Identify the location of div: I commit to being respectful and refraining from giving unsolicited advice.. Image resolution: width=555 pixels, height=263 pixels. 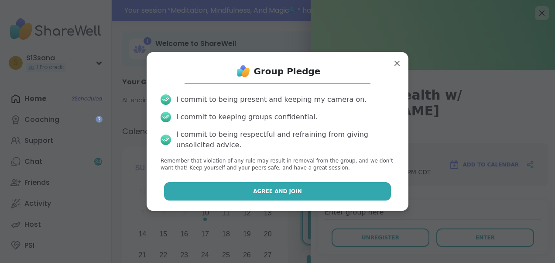
(286, 140).